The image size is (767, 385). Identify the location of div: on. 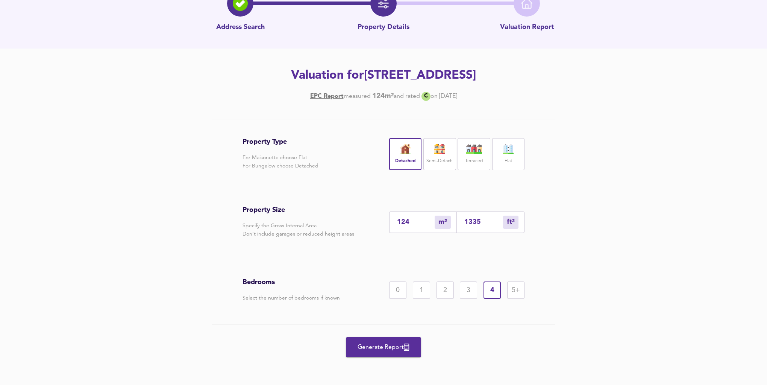
(434, 96).